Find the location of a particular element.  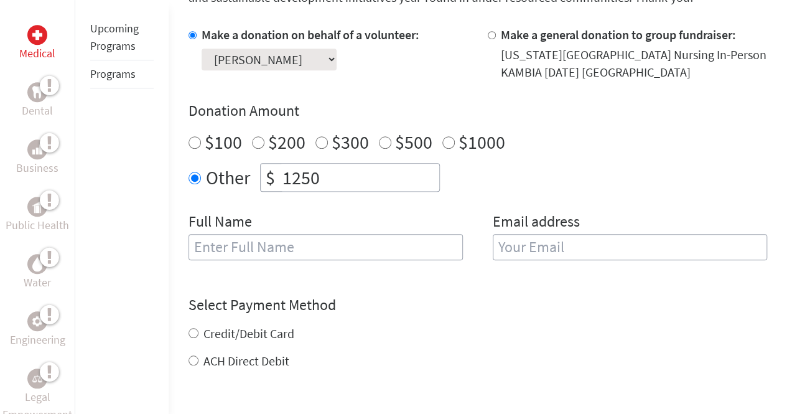

label: $300 is located at coordinates (350, 142).